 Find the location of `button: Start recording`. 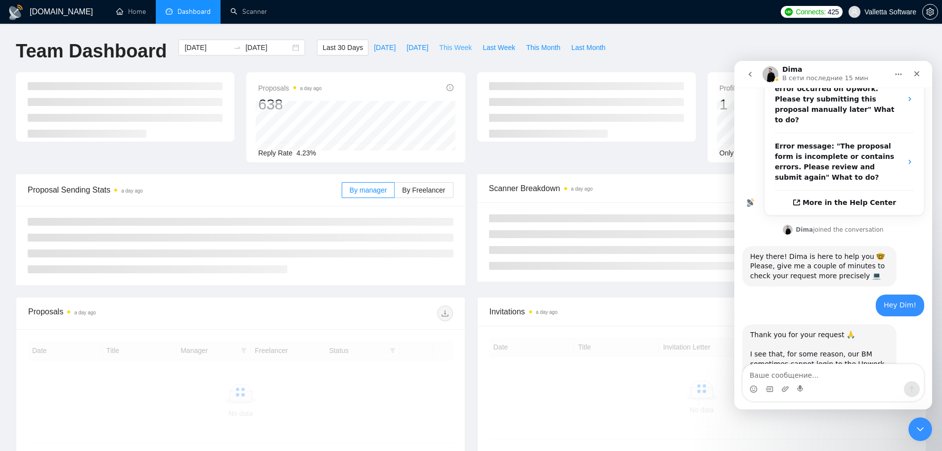

button: Start recording is located at coordinates (67, 328).